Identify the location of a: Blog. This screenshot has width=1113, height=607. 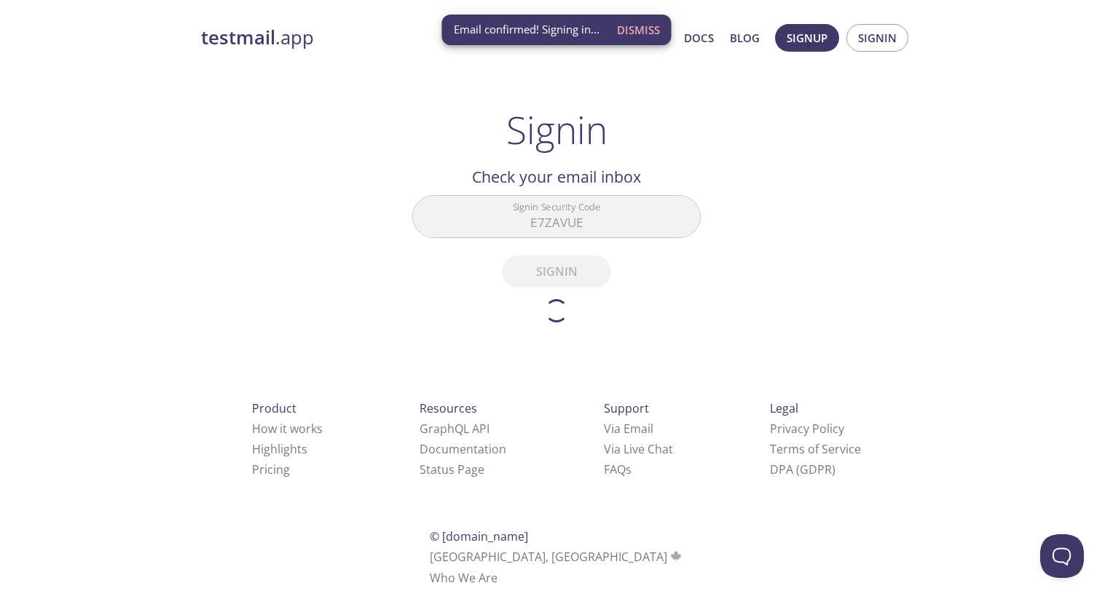
(744, 38).